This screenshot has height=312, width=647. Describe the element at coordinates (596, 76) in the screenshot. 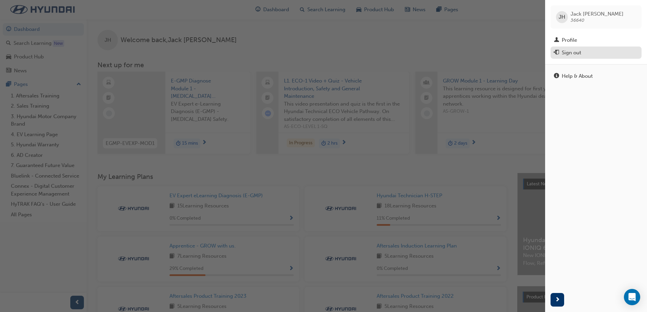

I see `a: Help & About` at that location.